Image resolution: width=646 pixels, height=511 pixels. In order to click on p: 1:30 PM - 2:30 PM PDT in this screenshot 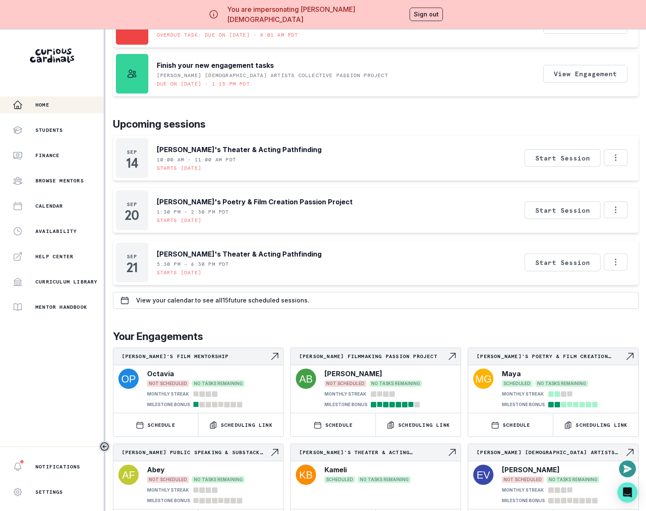, I will do `click(193, 212)`.